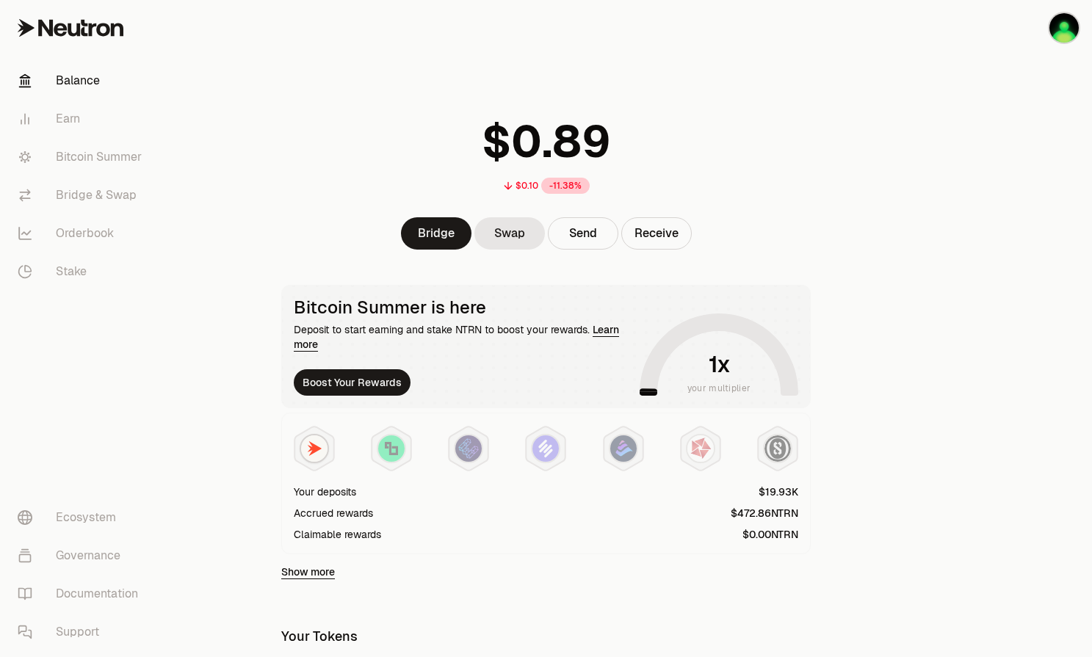  Describe the element at coordinates (82, 195) in the screenshot. I see `a: Bridge & Swap` at that location.